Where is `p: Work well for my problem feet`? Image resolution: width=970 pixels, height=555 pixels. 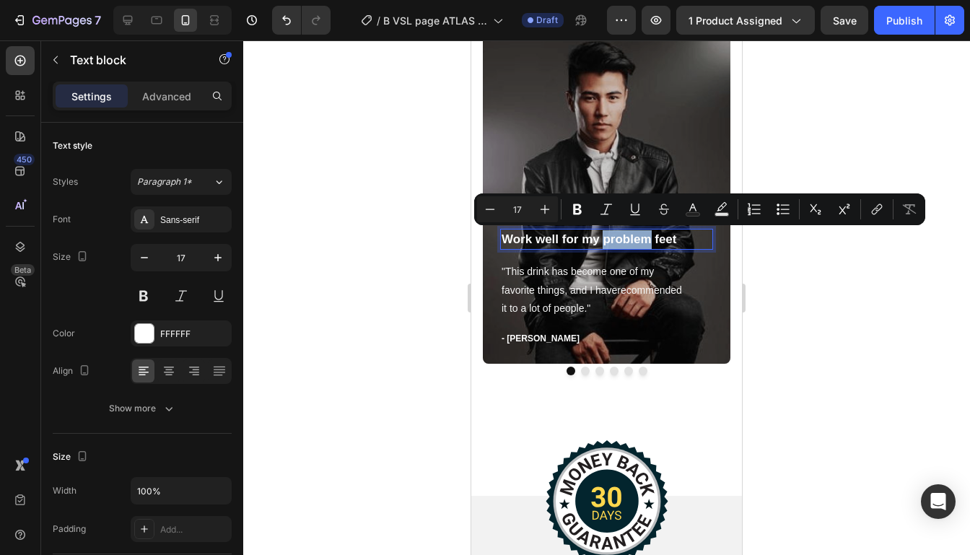
p: Work well for my problem feet is located at coordinates (135, 199).